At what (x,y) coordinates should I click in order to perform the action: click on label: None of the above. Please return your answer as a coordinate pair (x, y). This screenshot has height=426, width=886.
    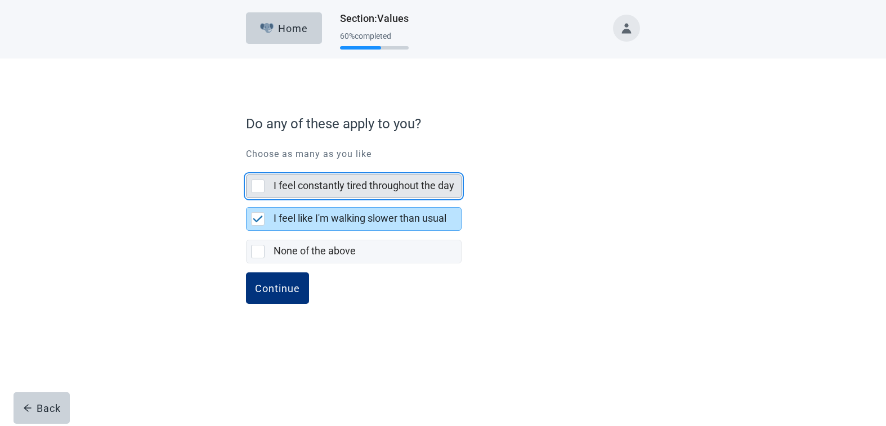
    Looking at the image, I should click on (315, 250).